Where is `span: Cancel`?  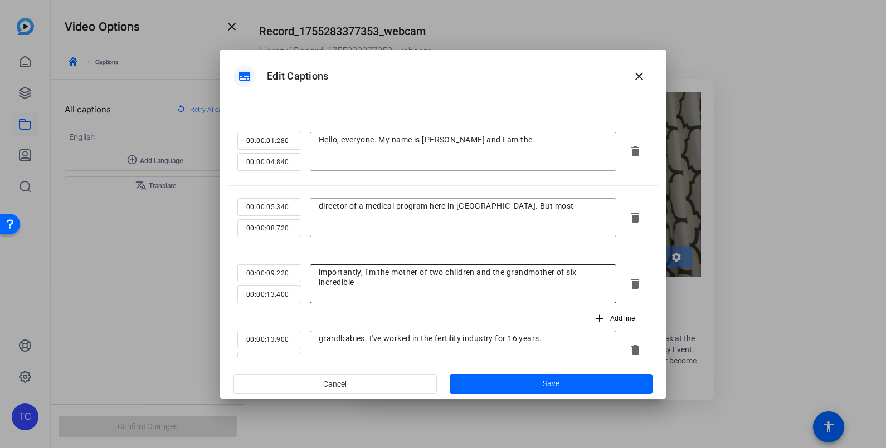 span: Cancel is located at coordinates (335, 384).